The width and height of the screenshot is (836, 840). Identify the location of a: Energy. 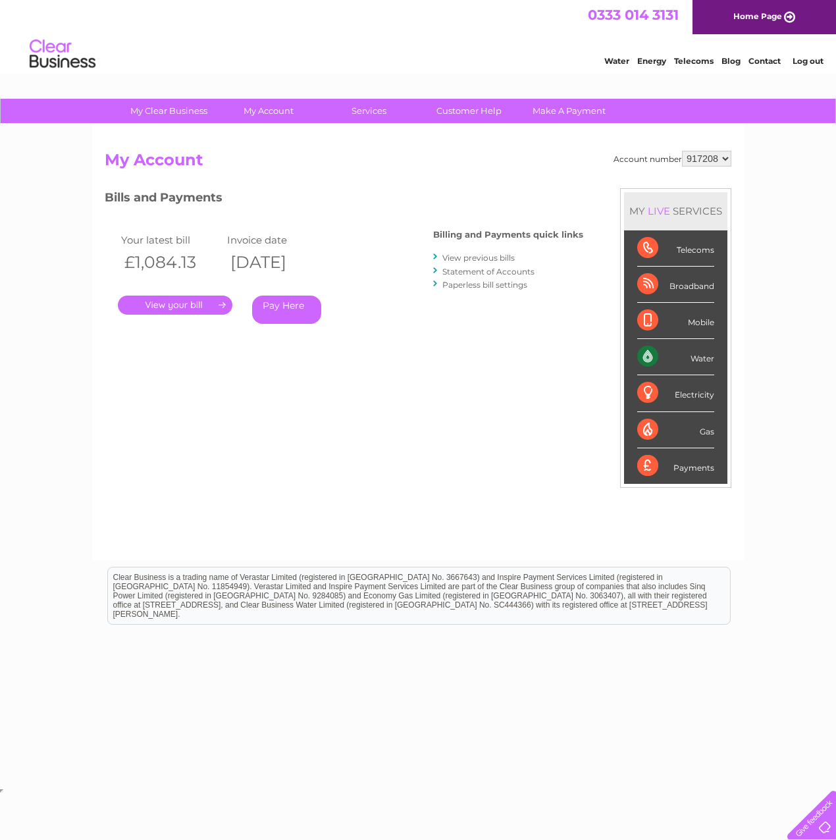
(652, 61).